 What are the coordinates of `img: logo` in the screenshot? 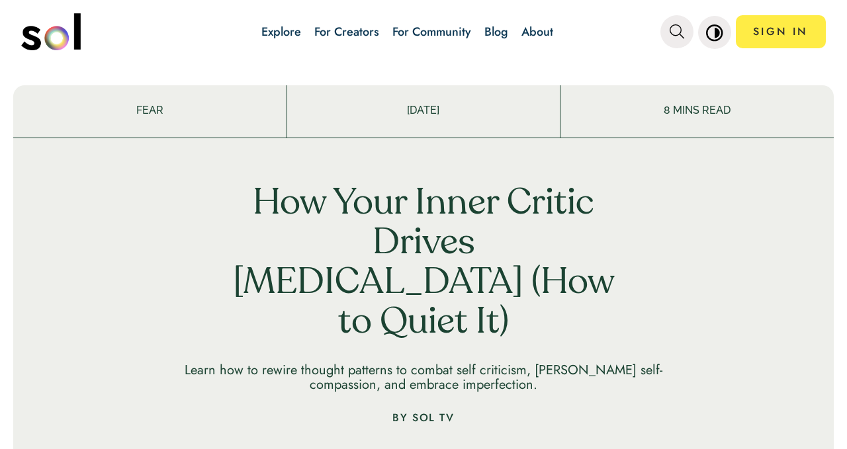 It's located at (51, 32).